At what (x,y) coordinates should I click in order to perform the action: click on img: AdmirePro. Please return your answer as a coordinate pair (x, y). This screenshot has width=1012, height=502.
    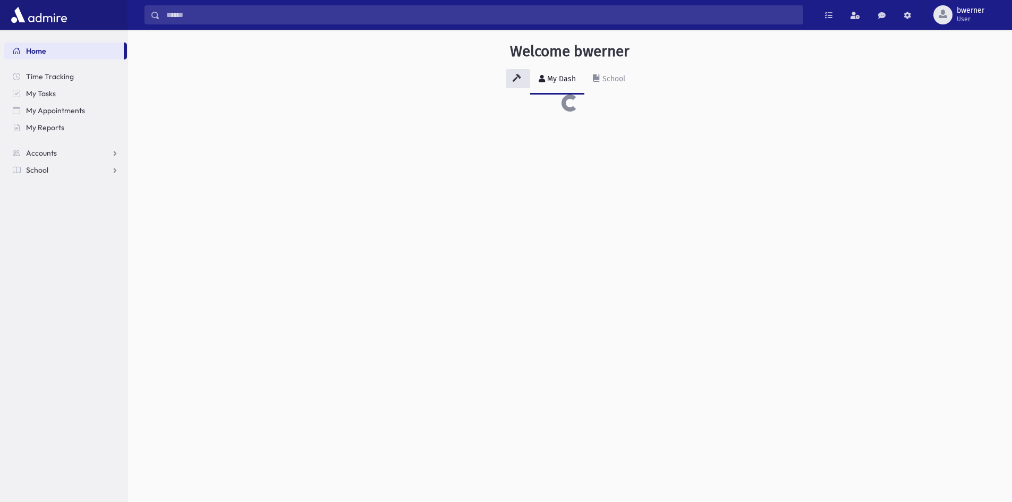
    Looking at the image, I should click on (39, 15).